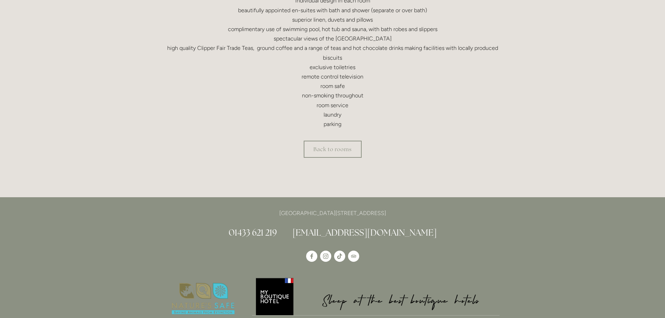 This screenshot has height=318, width=665. What do you see at coordinates (354, 256) in the screenshot?
I see `a: TripAdvisor` at bounding box center [354, 256].